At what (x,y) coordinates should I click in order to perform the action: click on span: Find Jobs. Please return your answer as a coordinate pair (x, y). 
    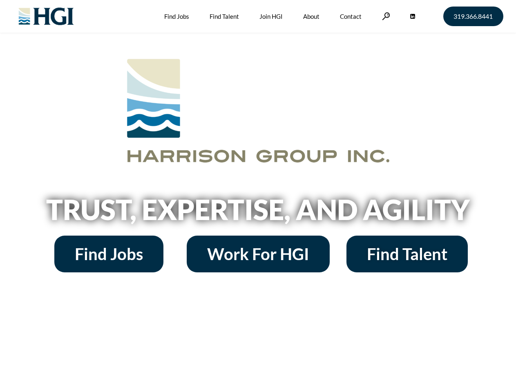
    Looking at the image, I should click on (109, 254).